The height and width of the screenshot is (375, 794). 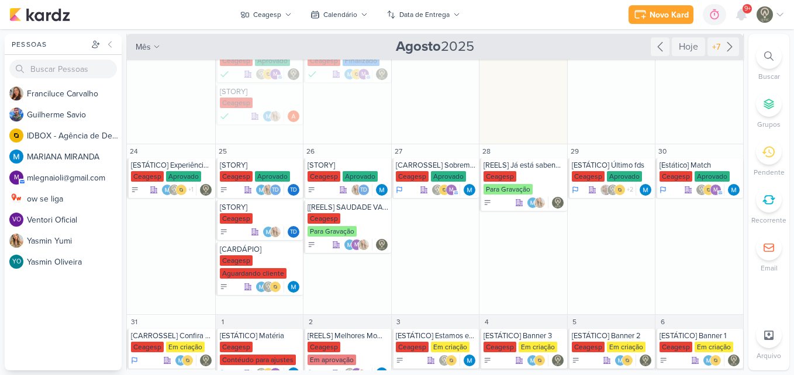 I want to click on div: 24, so click(x=134, y=151).